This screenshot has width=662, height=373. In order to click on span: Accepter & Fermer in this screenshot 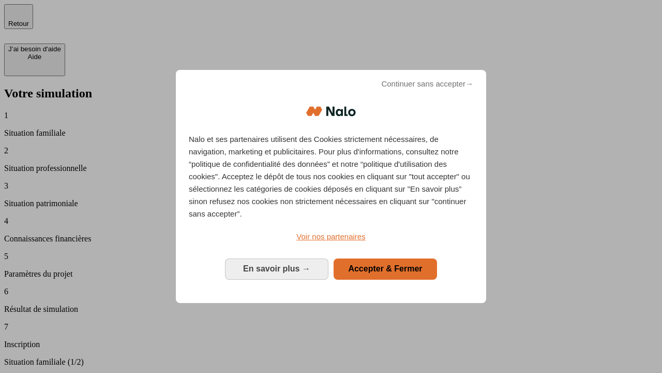, I will do `click(385, 268)`.